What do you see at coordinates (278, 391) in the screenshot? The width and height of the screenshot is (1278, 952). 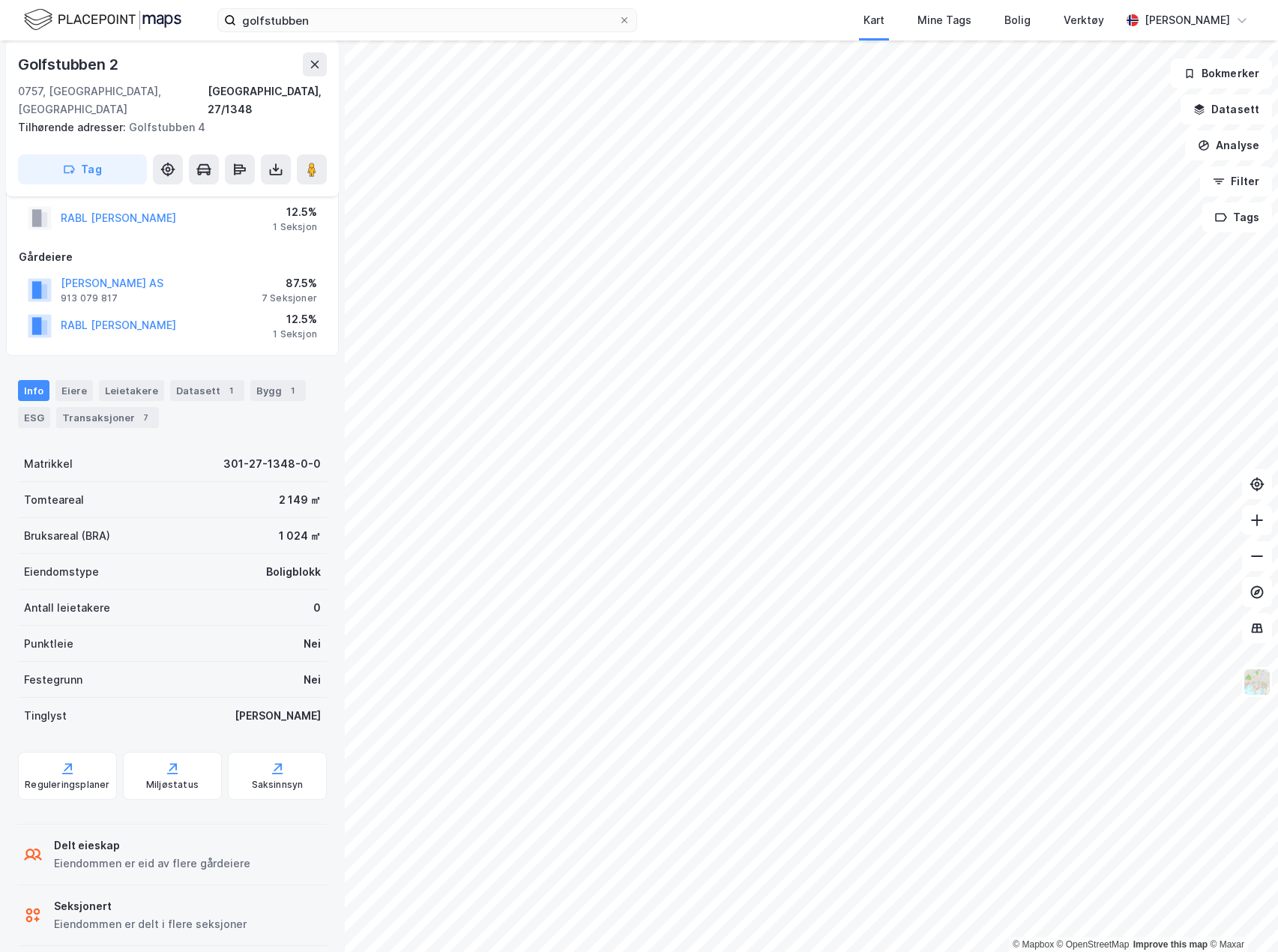 I see `div: Bygg` at bounding box center [278, 391].